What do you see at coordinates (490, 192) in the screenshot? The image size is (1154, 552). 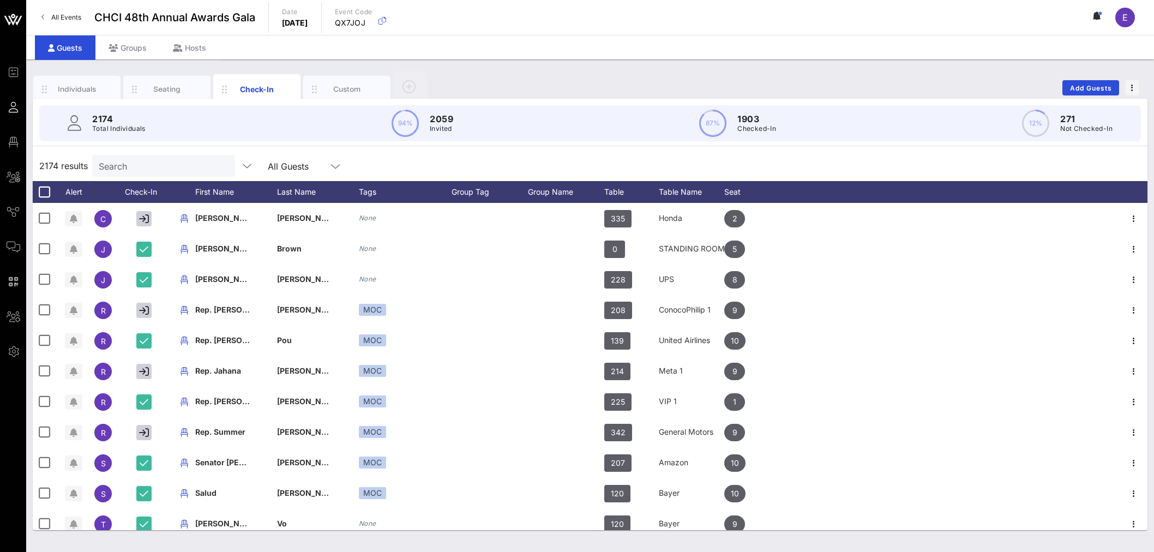 I see `div: Group Tag` at bounding box center [490, 192].